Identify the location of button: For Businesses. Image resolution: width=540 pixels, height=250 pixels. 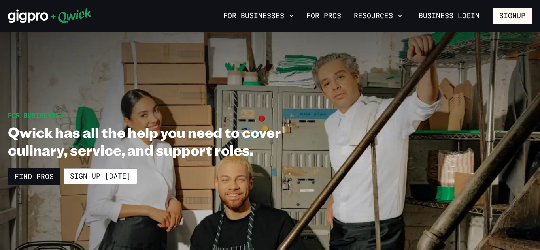
(259, 16).